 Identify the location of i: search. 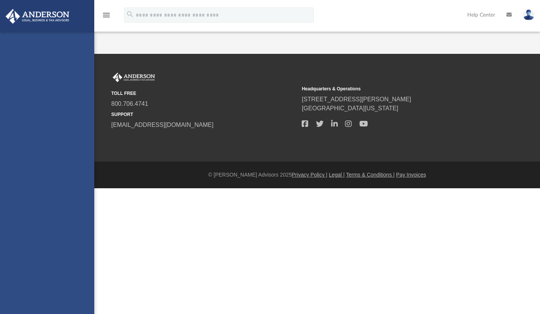
(130, 14).